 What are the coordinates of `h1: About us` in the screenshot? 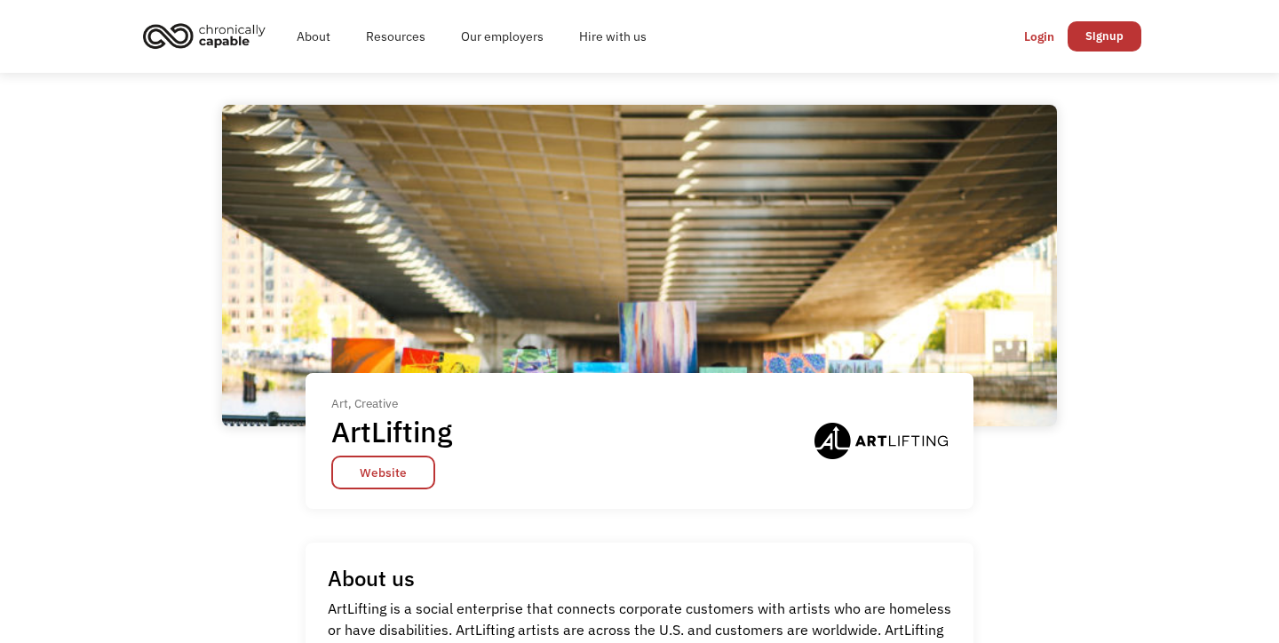 It's located at (371, 578).